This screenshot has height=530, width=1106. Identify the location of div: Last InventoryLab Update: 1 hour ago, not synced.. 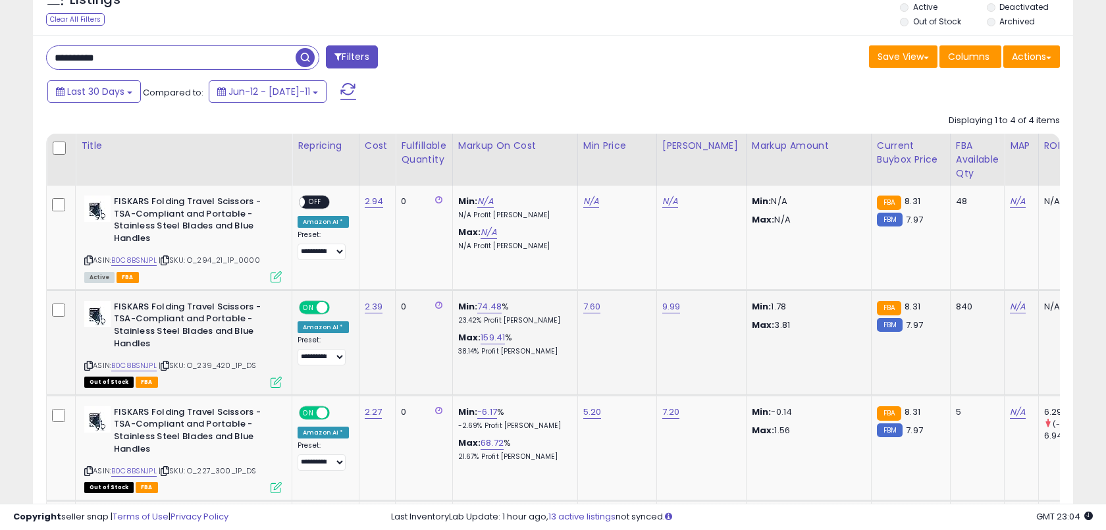
(742, 517).